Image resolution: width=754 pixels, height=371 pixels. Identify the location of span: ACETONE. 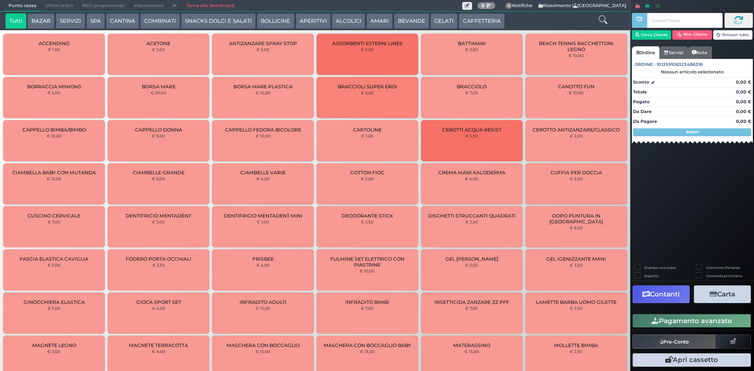
(158, 43).